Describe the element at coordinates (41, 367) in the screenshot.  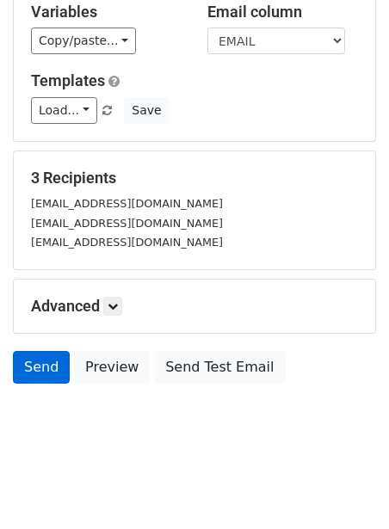
I see `a: Send` at that location.